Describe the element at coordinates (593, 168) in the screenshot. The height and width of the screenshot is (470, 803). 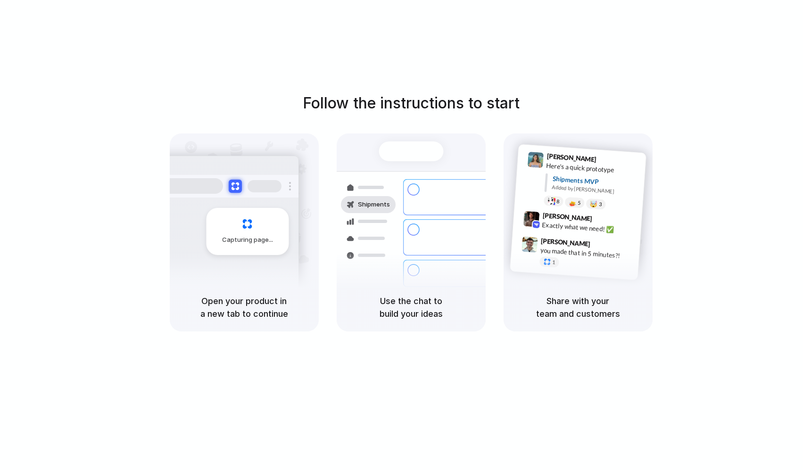
I see `div: Here's a quick prototype` at that location.